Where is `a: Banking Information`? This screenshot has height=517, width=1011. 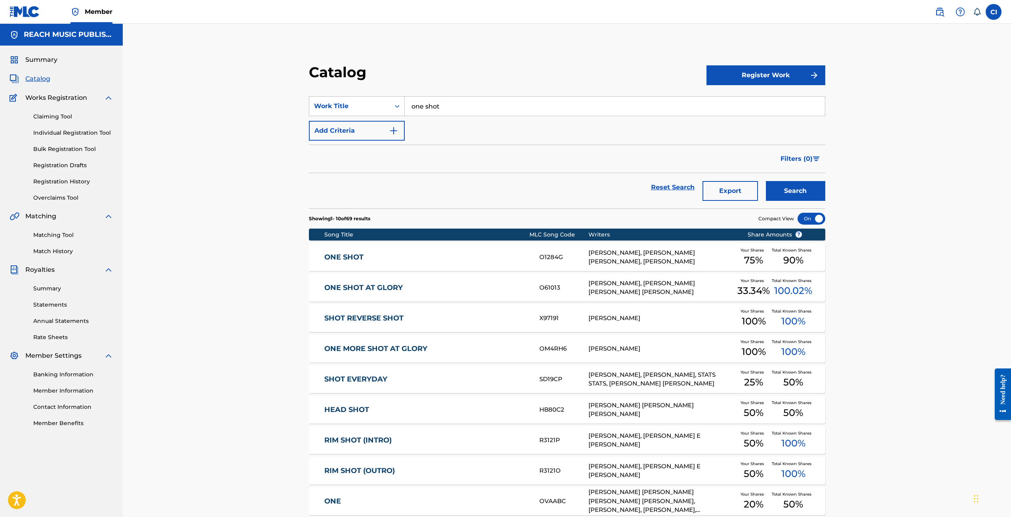
a: Banking Information is located at coordinates (73, 374).